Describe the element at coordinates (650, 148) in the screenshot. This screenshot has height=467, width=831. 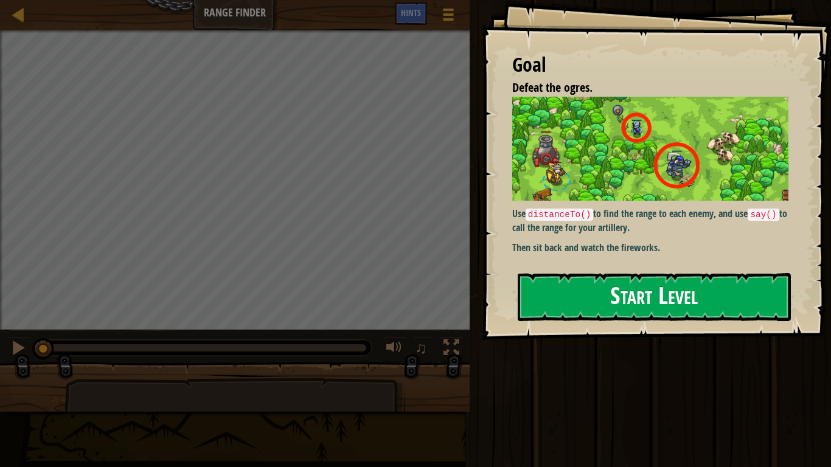
I see `img: Range finder` at that location.